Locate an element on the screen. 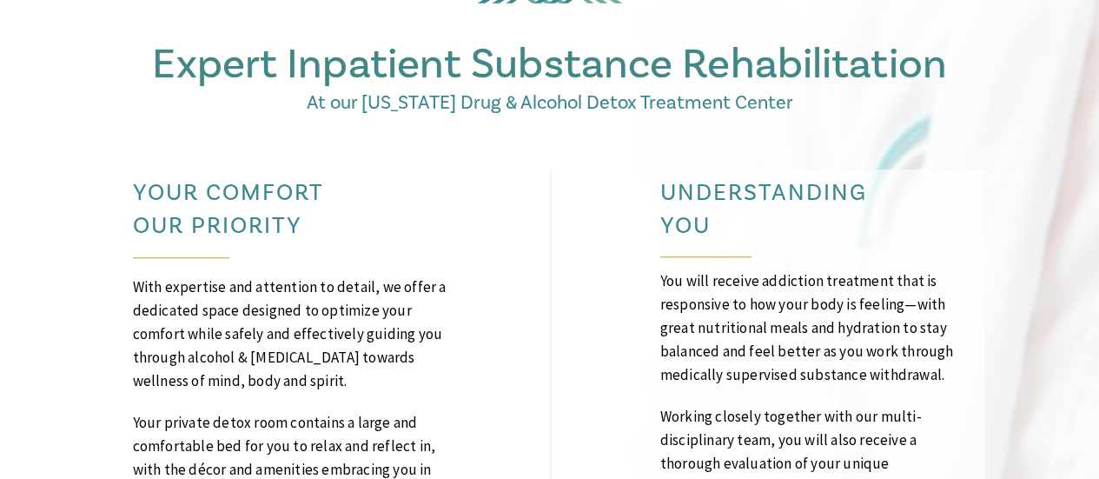  h3: With expertise and attention to detail, we offer a dedicated space designed to optimize your comf... is located at coordinates (294, 334).